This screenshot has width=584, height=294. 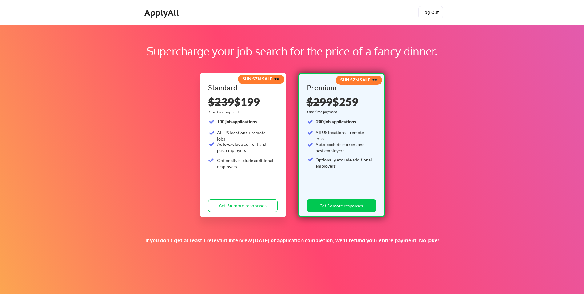 What do you see at coordinates (163, 13) in the screenshot?
I see `div: ApplyAll` at bounding box center [163, 13].